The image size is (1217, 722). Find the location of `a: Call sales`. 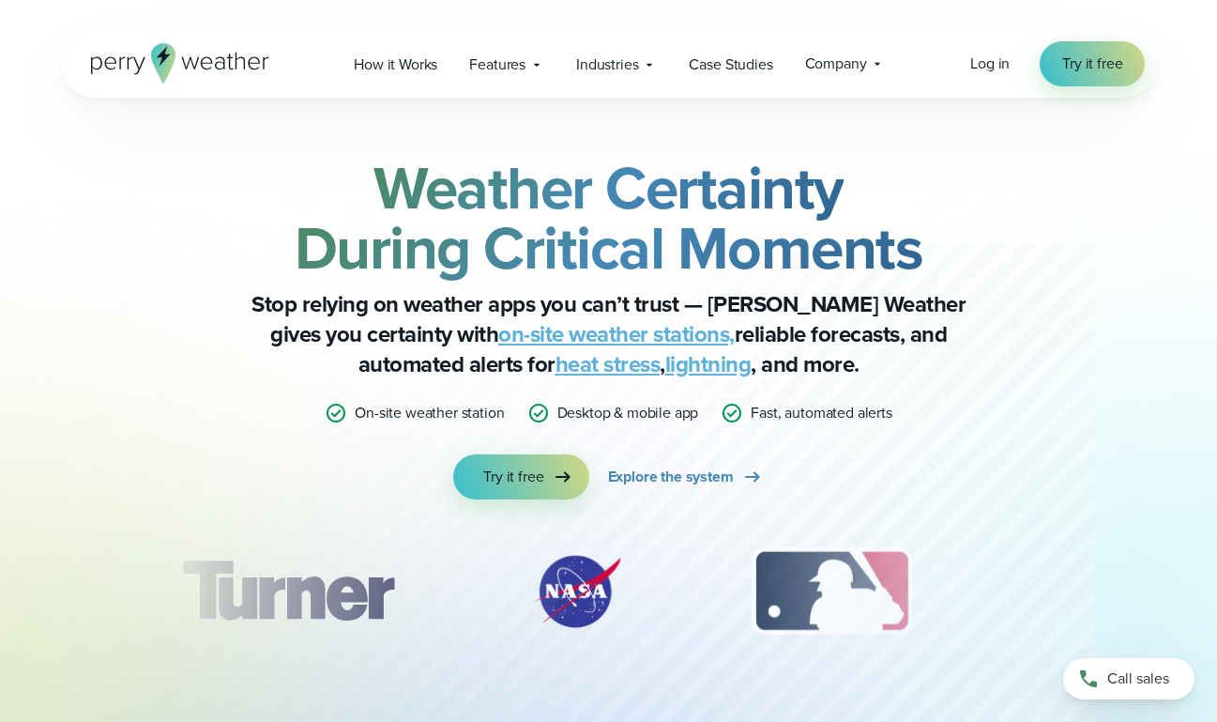

a: Call sales is located at coordinates (1129, 678).